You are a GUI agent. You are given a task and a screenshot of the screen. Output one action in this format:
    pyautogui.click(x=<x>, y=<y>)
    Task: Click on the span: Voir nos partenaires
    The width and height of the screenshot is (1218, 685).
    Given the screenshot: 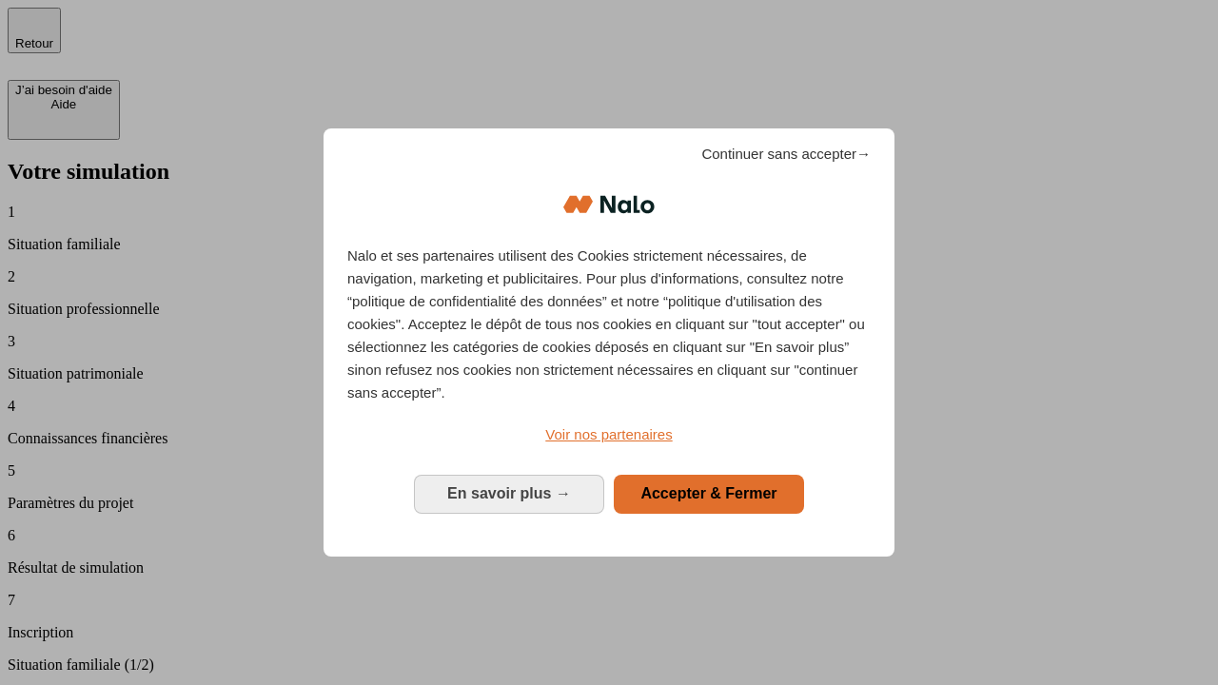 What is the action you would take?
    pyautogui.click(x=608, y=434)
    